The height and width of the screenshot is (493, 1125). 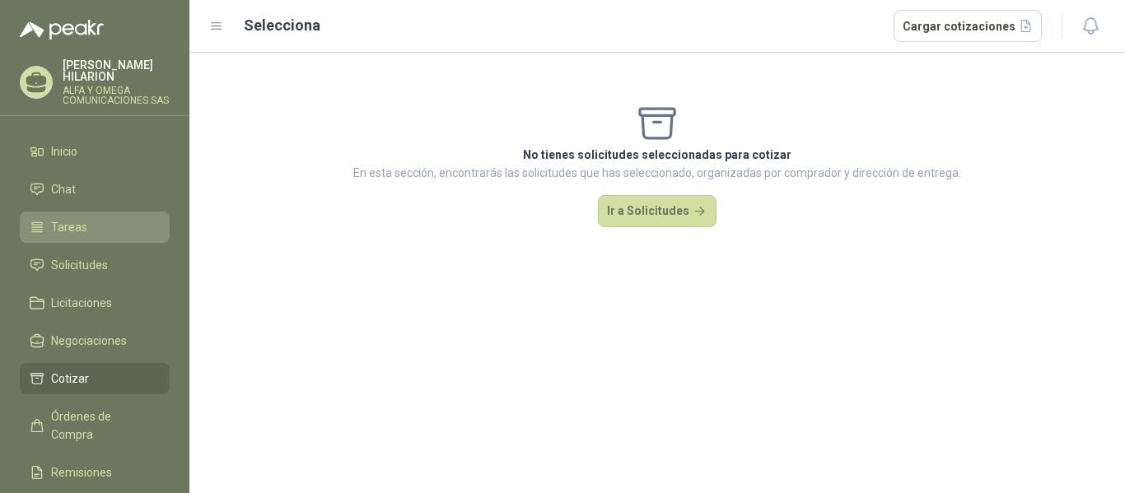 What do you see at coordinates (95, 227) in the screenshot?
I see `a: Tareas` at bounding box center [95, 227].